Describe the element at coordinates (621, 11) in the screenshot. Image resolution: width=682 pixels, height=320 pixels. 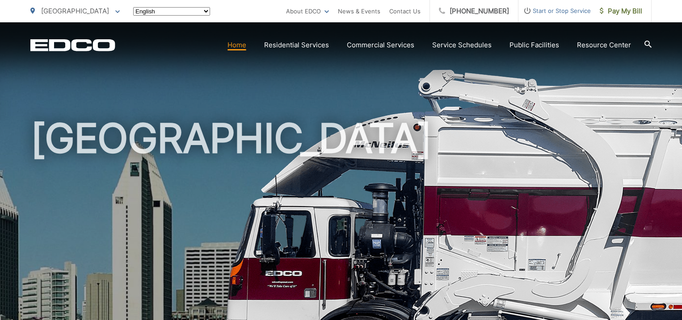
I see `span: Pay My Bill` at that location.